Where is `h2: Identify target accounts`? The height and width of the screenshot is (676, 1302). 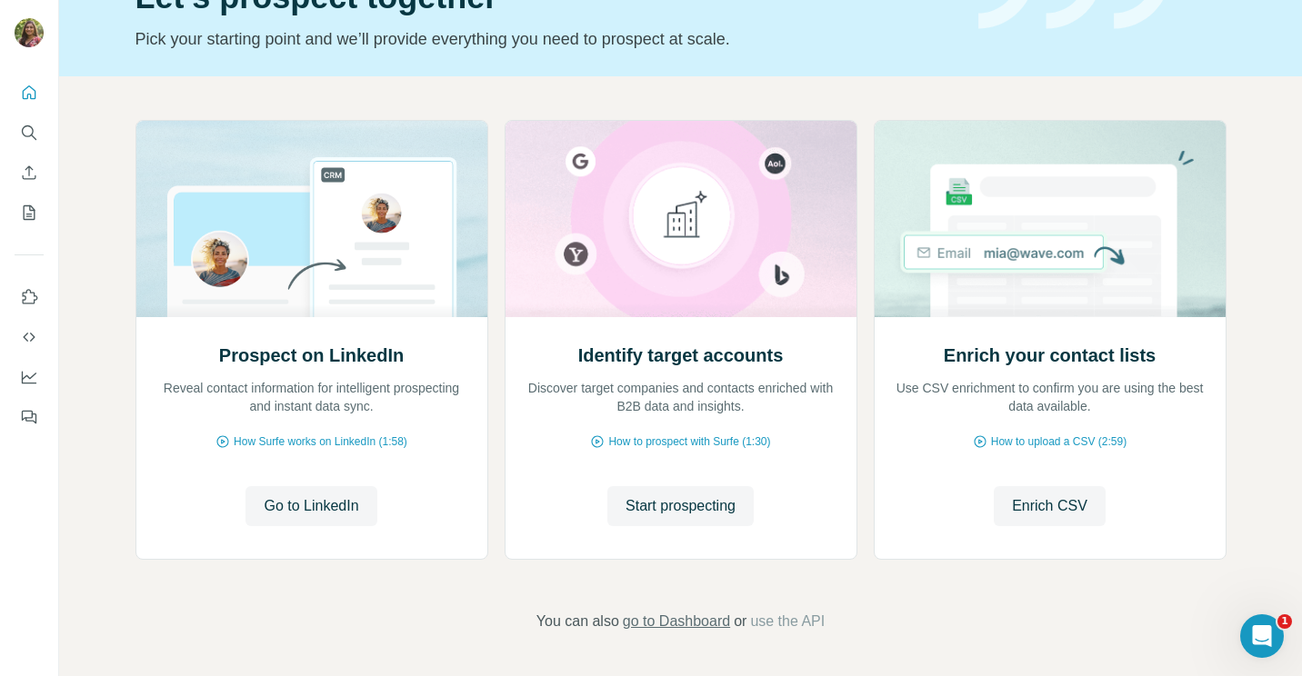 h2: Identify target accounts is located at coordinates (681, 355).